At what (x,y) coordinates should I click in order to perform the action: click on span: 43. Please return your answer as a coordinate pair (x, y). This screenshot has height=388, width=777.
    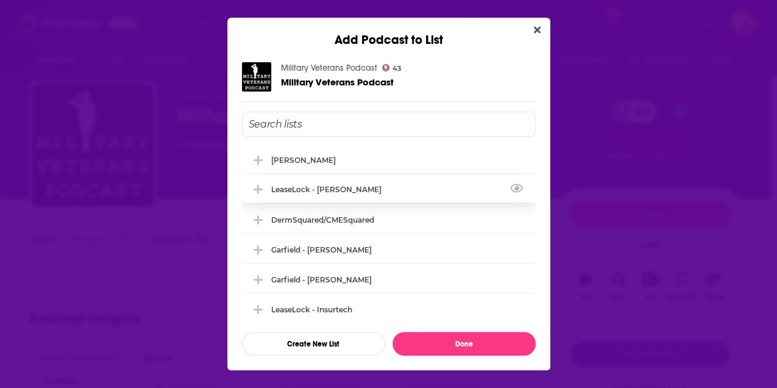
    Looking at the image, I should click on (397, 68).